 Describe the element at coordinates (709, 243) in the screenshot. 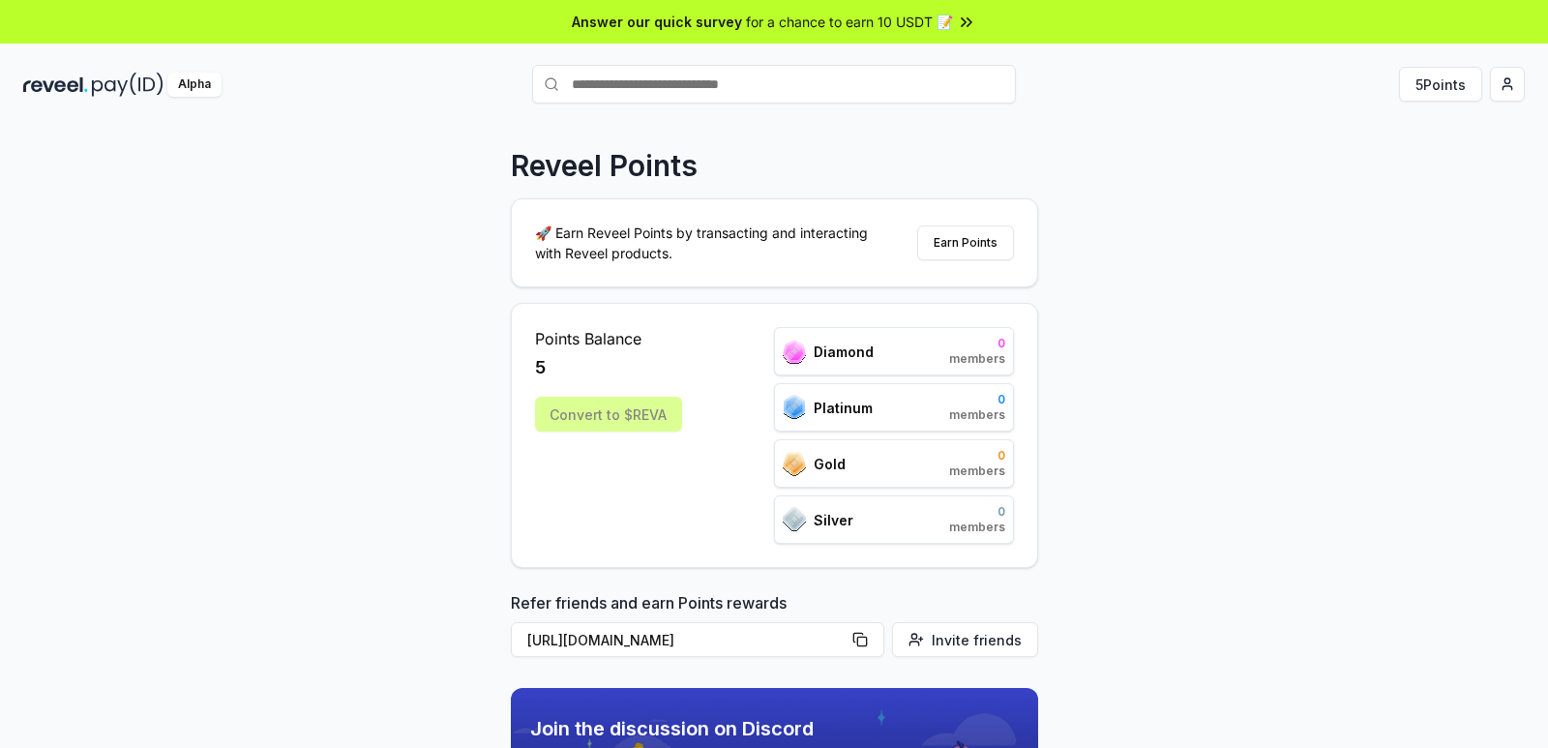

I see `p: 🚀 Earn Reveel Points by transacting and interacting with Reveel products.` at that location.